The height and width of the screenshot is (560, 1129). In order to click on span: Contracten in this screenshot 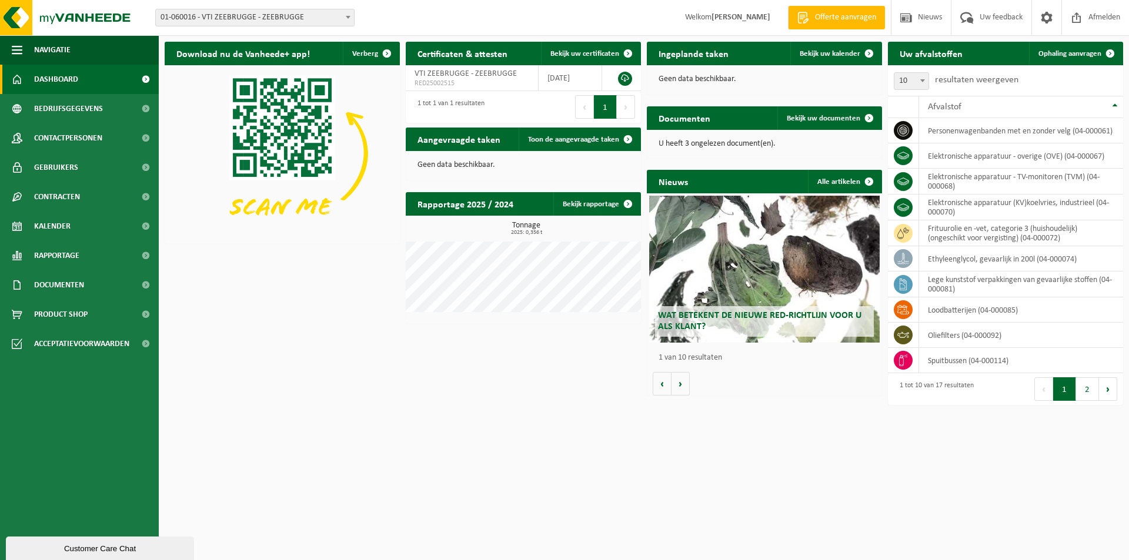, I will do `click(57, 197)`.